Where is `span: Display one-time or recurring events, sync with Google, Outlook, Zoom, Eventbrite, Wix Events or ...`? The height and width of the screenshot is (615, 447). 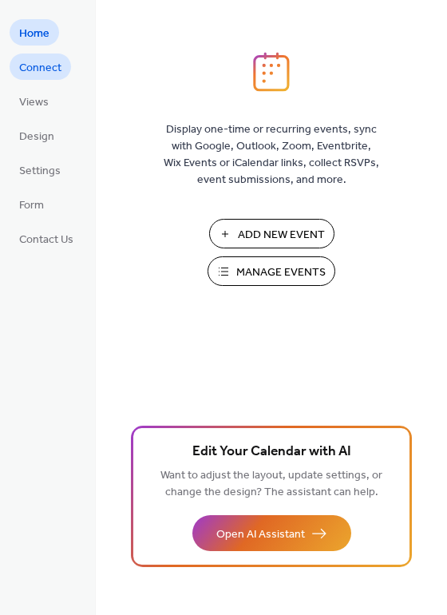 span: Display one-time or recurring events, sync with Google, Outlook, Zoom, Eventbrite, Wix Events or ... is located at coordinates (272, 155).